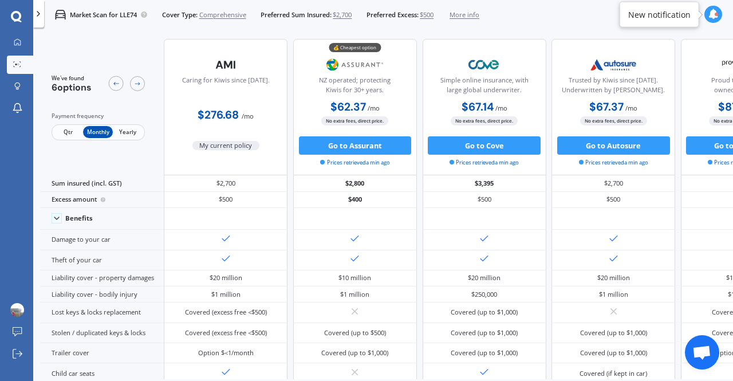  Describe the element at coordinates (355, 278) in the screenshot. I see `div: $10 million` at that location.